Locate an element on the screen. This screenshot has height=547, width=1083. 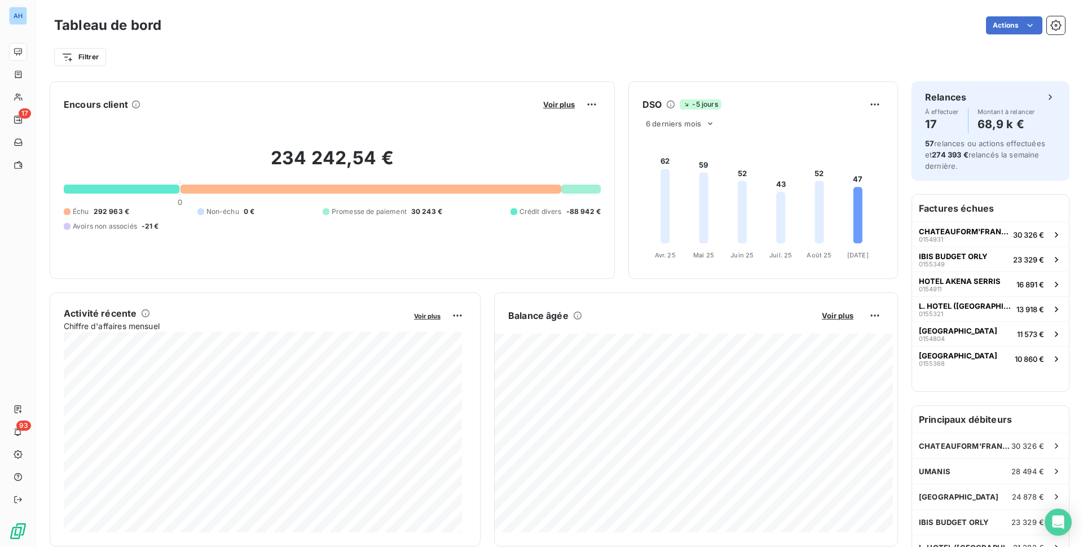
span: 28 494 € is located at coordinates (1028, 471).